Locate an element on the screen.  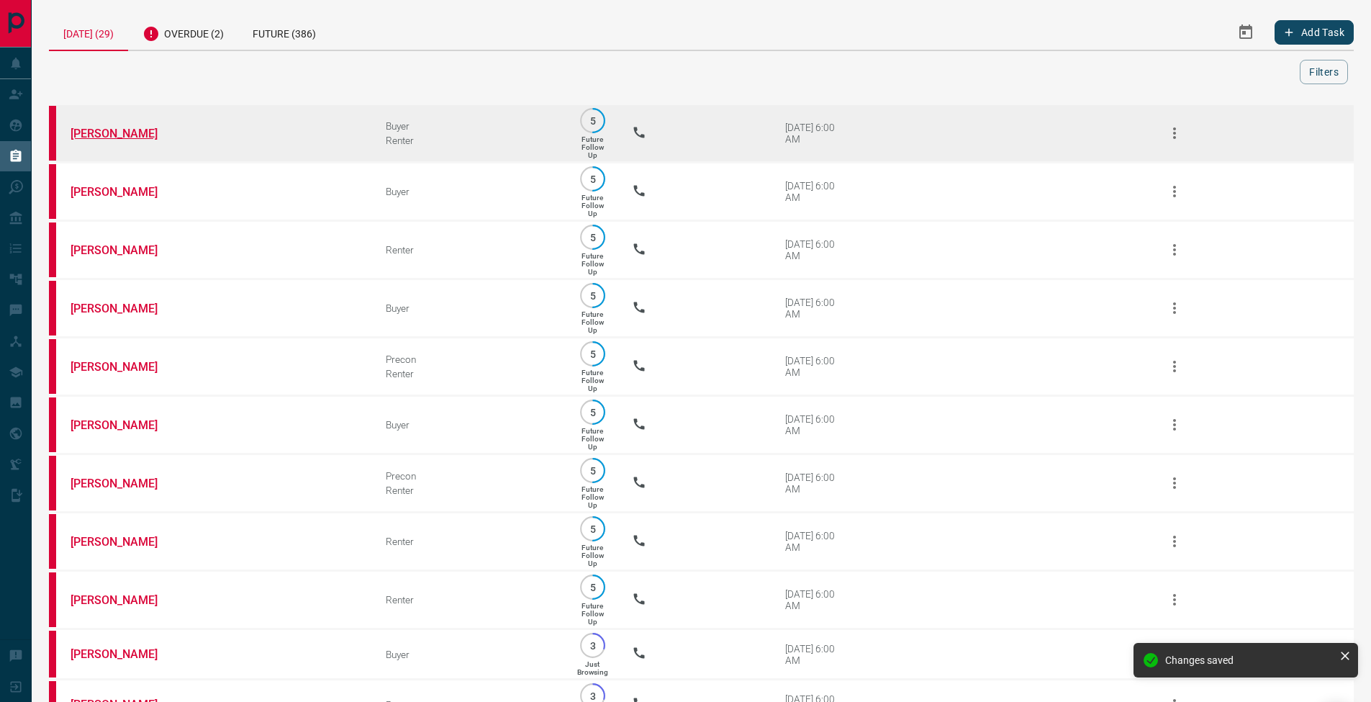
button: Select Date Range is located at coordinates (1246, 32).